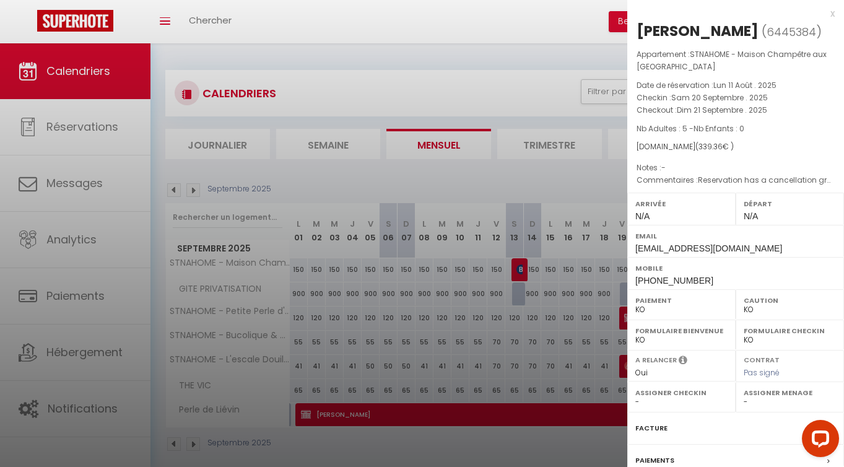 The width and height of the screenshot is (844, 467). What do you see at coordinates (681, 300) in the screenshot?
I see `label: Paiement` at bounding box center [681, 300].